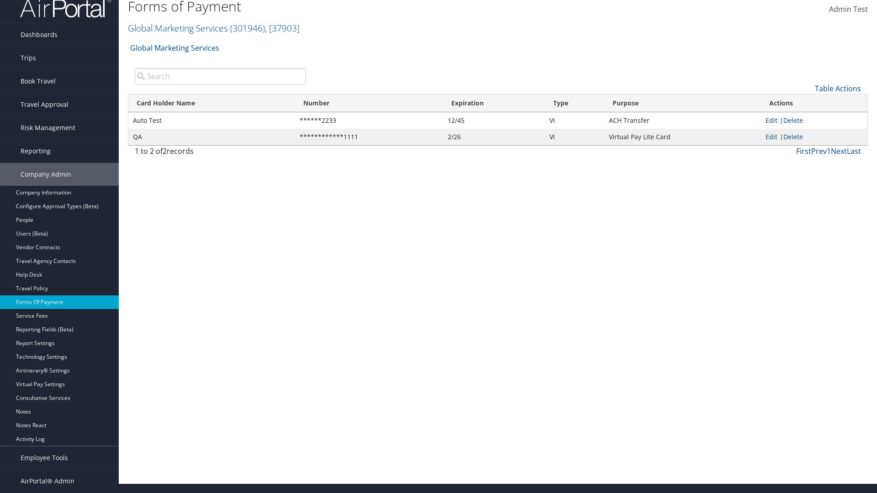 Image resolution: width=877 pixels, height=493 pixels. What do you see at coordinates (48, 128) in the screenshot?
I see `span: Risk Management` at bounding box center [48, 128].